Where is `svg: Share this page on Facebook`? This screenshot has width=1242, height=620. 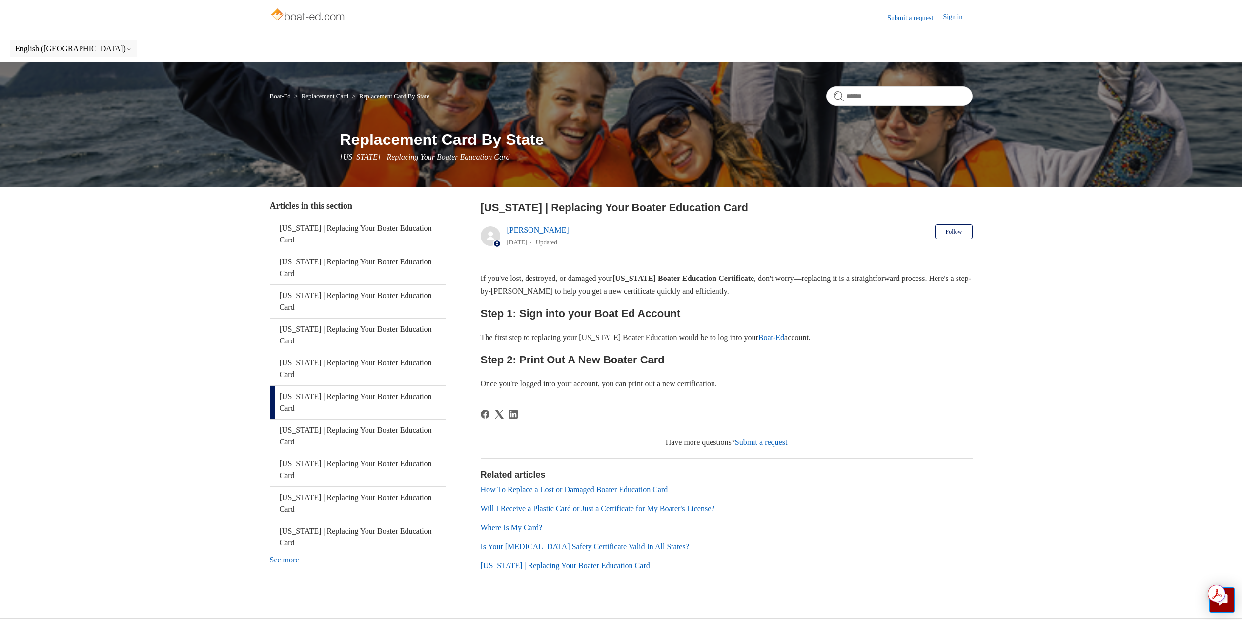
svg: Share this page on Facebook is located at coordinates (485, 414).